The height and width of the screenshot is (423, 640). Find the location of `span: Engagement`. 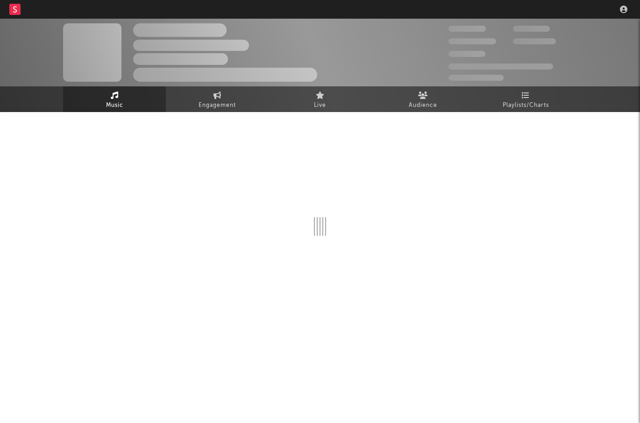

span: Engagement is located at coordinates (217, 106).